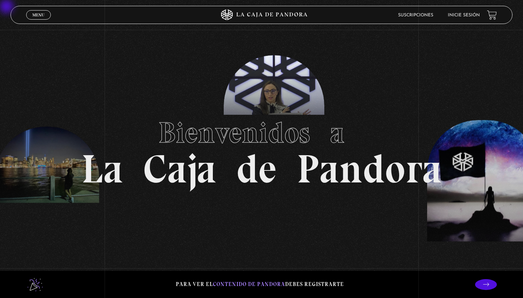 The image size is (523, 298). What do you see at coordinates (491, 15) in the screenshot?
I see `a: View your shopping cart` at bounding box center [491, 15].